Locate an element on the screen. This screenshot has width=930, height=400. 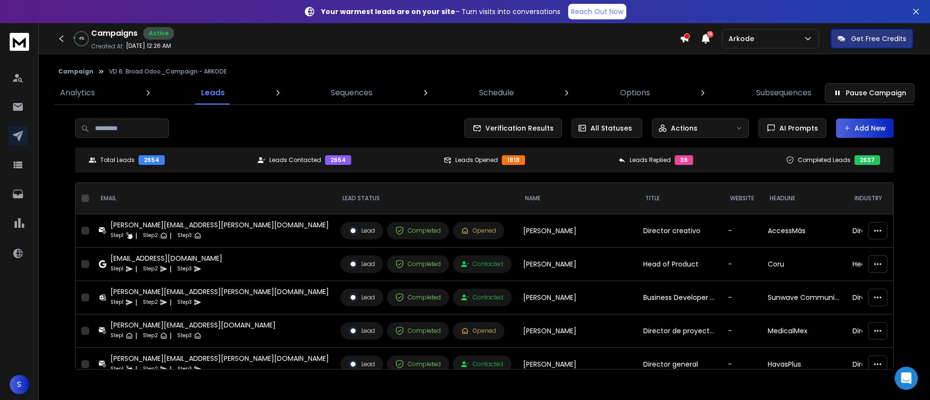
td: Director de proyectos especiales is located at coordinates (679, 331).